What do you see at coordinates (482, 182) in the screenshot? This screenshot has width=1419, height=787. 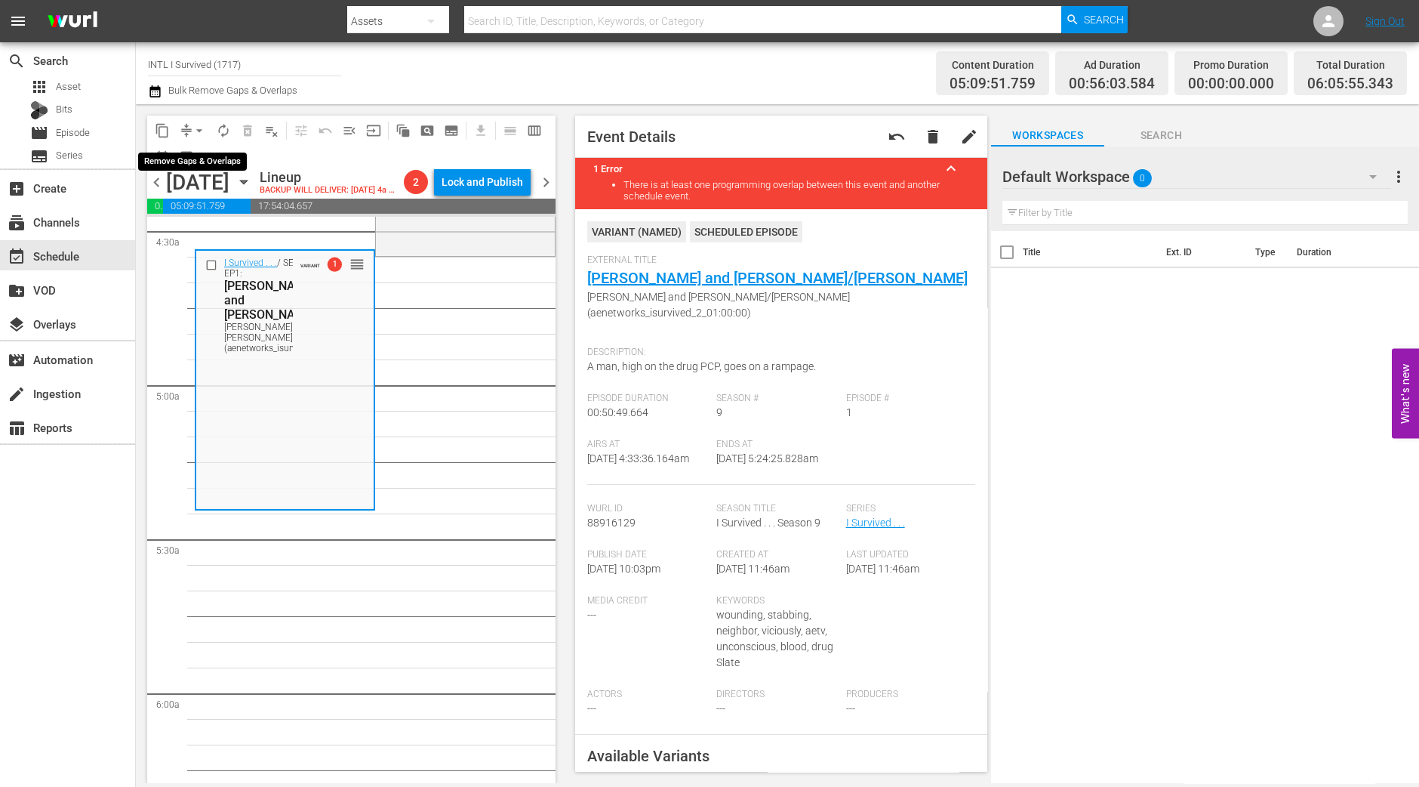 I see `div: Lock and Publish` at bounding box center [482, 182].